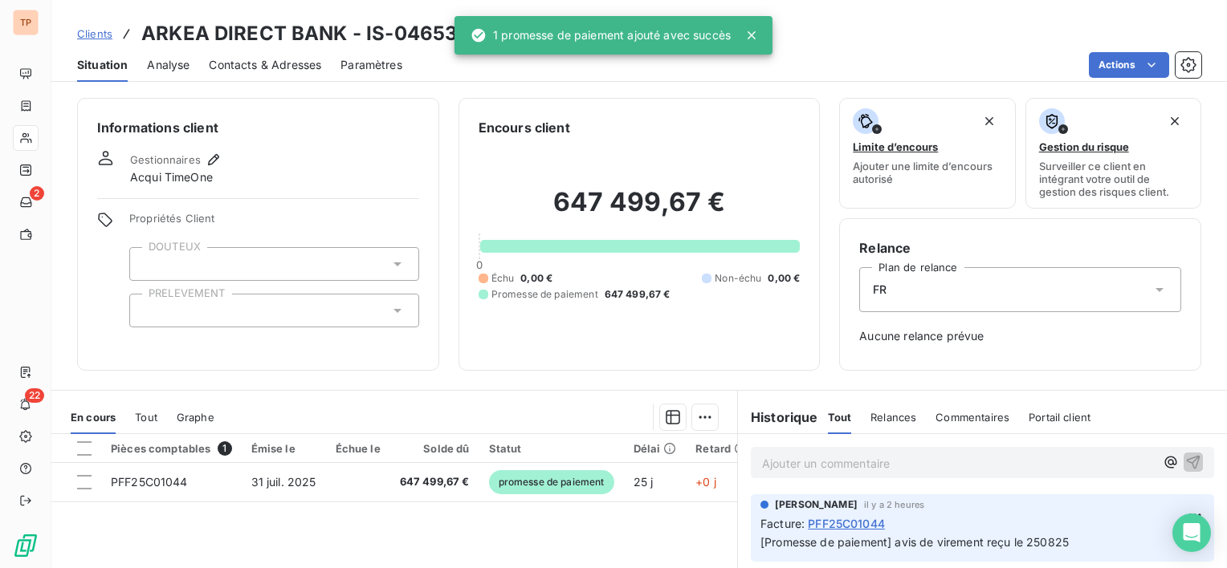 The image size is (1227, 568). What do you see at coordinates (1020, 248) in the screenshot?
I see `h6: Relance` at bounding box center [1020, 248].